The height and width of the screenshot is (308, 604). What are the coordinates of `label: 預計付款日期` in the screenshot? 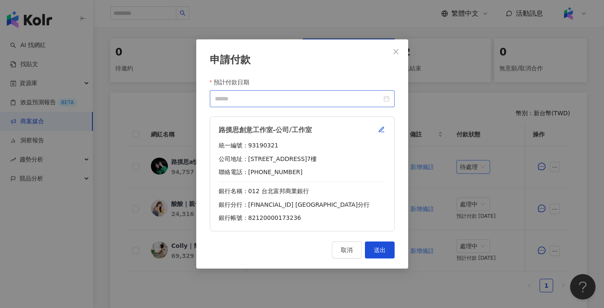 It's located at (233, 82).